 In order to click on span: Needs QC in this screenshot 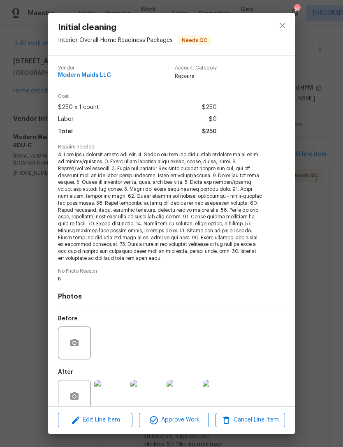, I will do `click(195, 40)`.